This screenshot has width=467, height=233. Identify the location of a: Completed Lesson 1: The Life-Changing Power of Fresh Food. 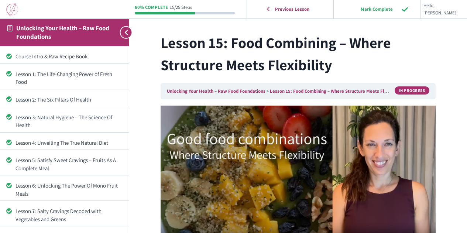
(64, 78).